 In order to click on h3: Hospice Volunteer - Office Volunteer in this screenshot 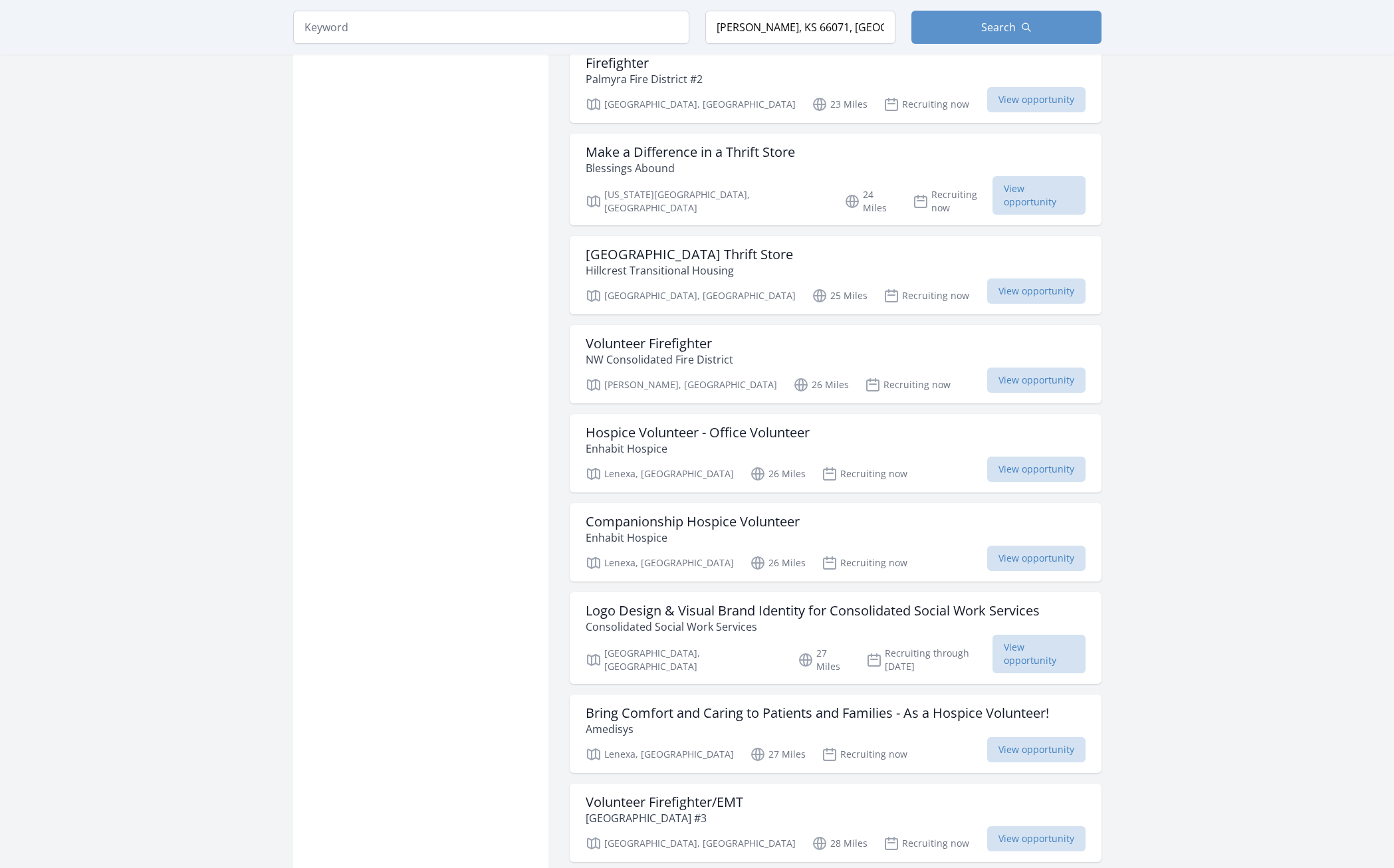, I will do `click(697, 433)`.